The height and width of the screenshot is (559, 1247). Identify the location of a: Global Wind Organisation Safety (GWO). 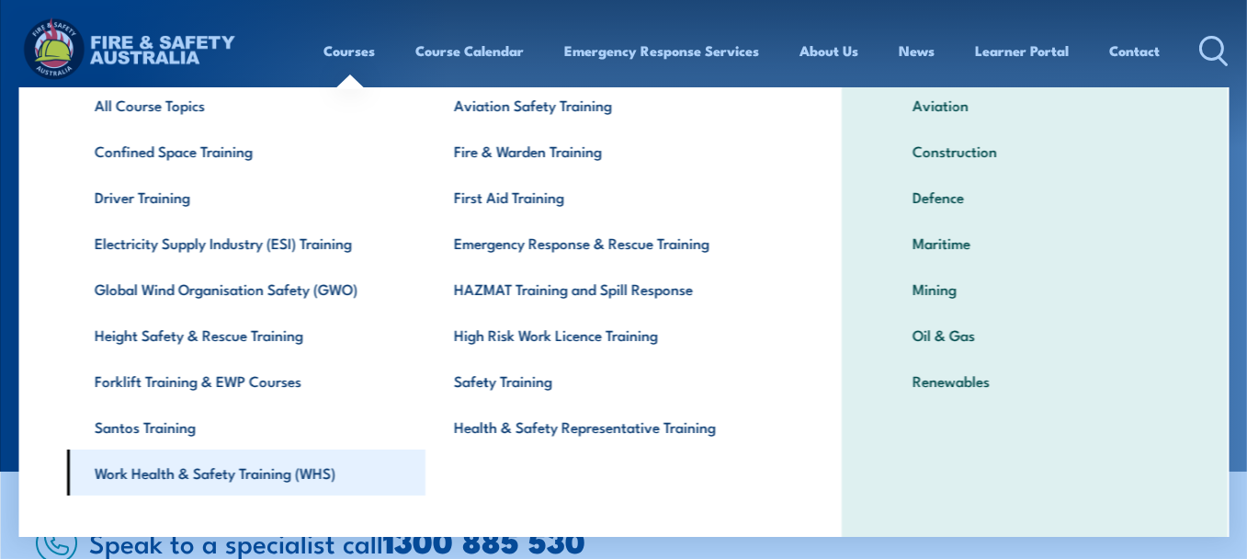
(246, 288).